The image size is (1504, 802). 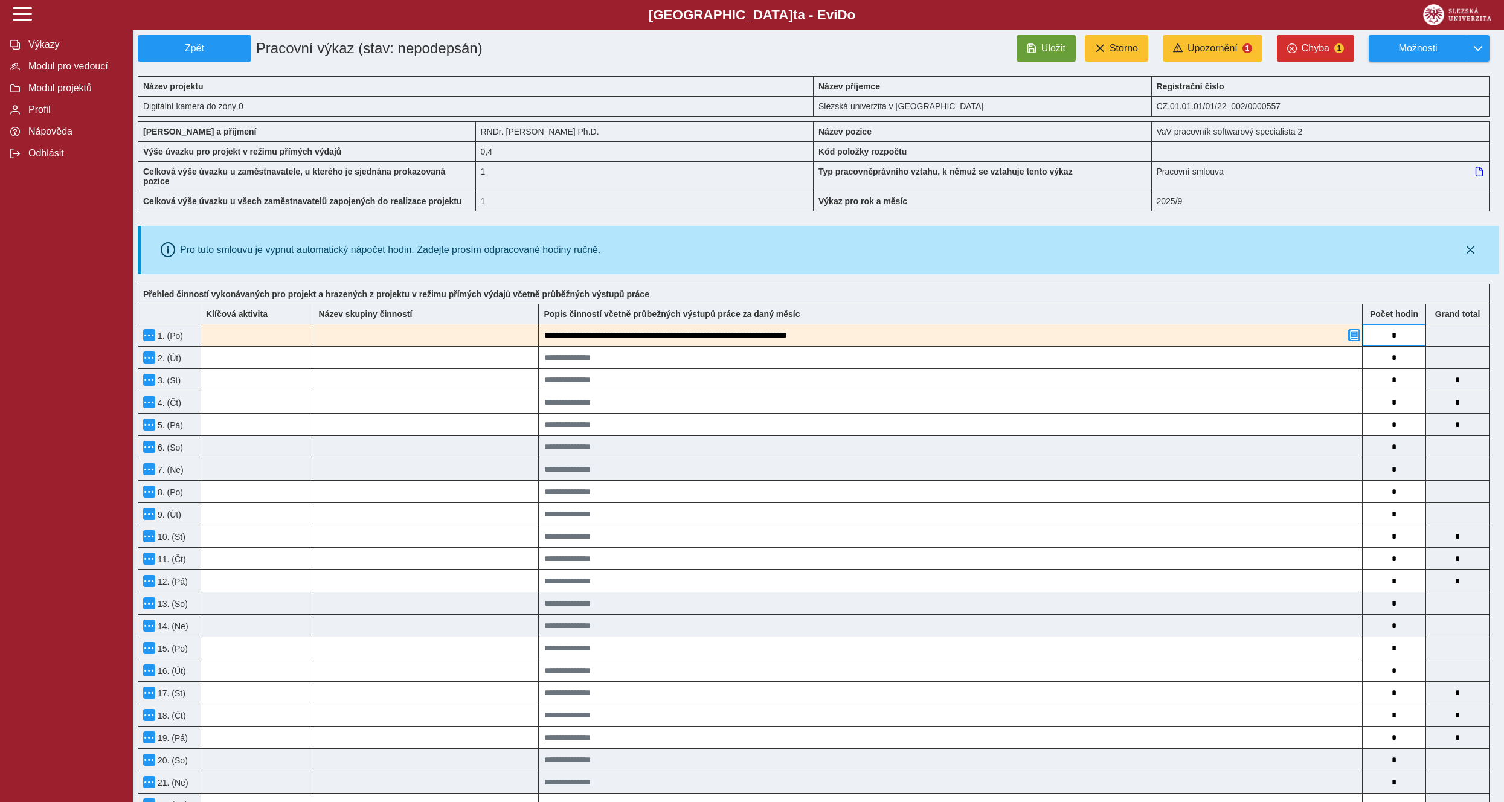 What do you see at coordinates (1321, 176) in the screenshot?
I see `div: Pracovní smlouva` at bounding box center [1321, 176].